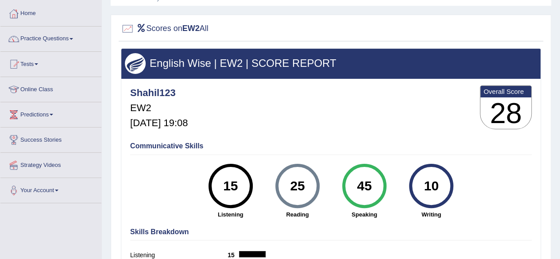  I want to click on strong: Listening, so click(230, 214).